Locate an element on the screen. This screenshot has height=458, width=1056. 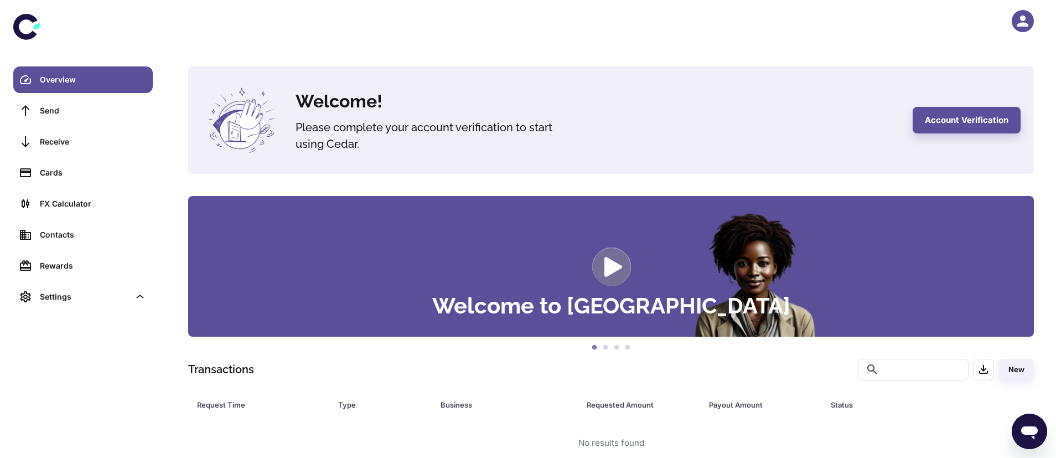
button: 2 is located at coordinates (605, 348).